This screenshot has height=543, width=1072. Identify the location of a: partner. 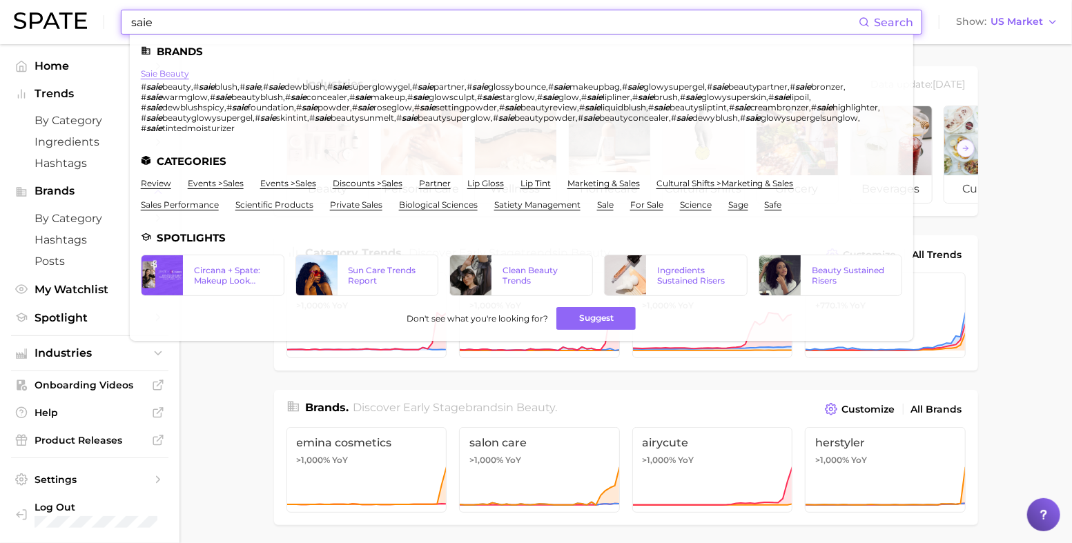
(435, 183).